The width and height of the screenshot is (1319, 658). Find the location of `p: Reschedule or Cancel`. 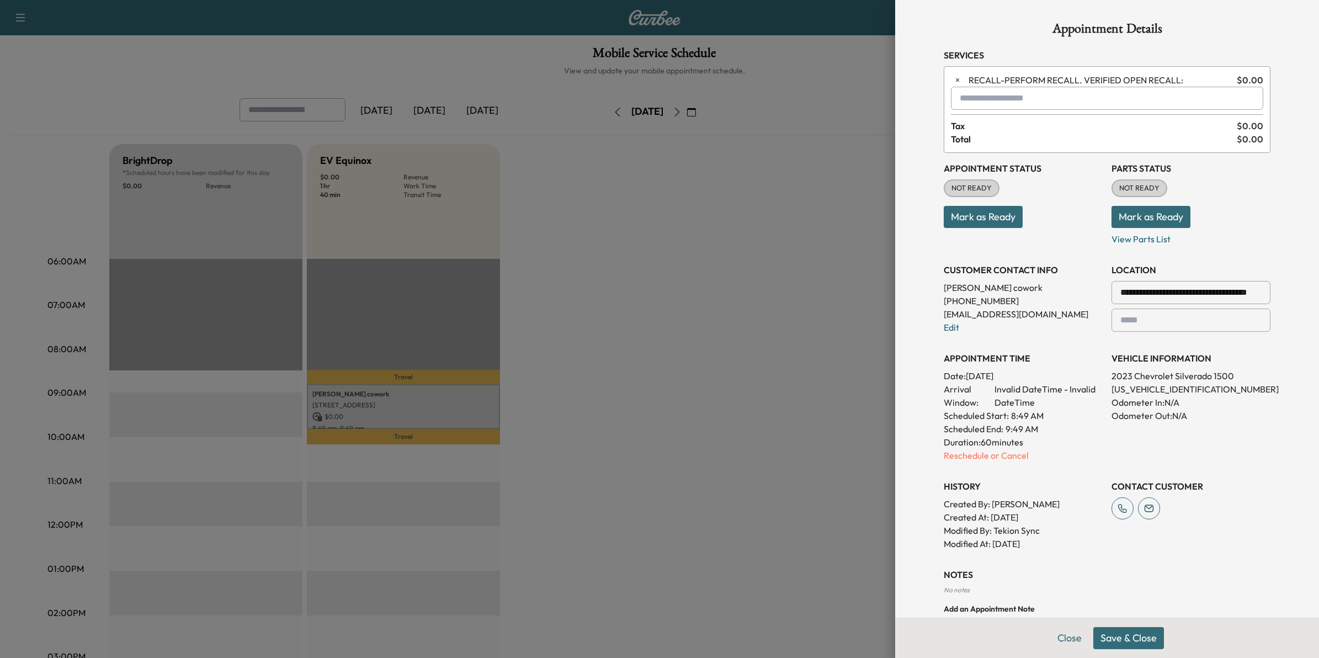

p: Reschedule or Cancel is located at coordinates (1023, 455).